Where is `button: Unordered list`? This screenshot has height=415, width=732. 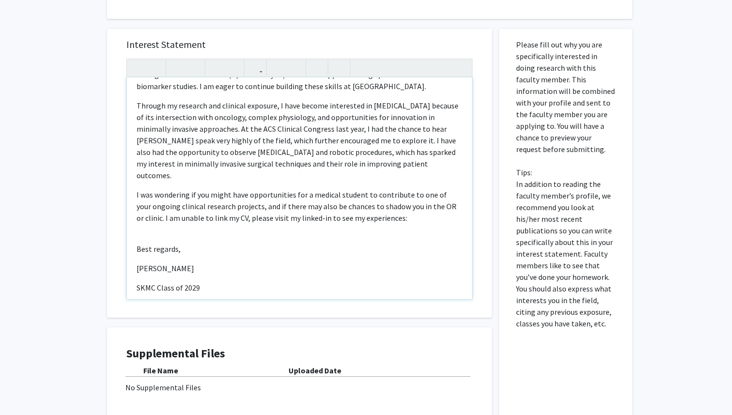
button: Unordered list is located at coordinates (277, 67).